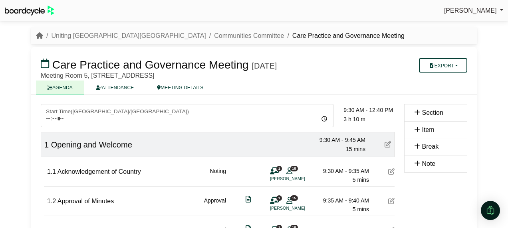 The width and height of the screenshot is (508, 228). Describe the element at coordinates (371, 110) in the screenshot. I see `div: 9:30 AM - 12:40 PM` at that location.